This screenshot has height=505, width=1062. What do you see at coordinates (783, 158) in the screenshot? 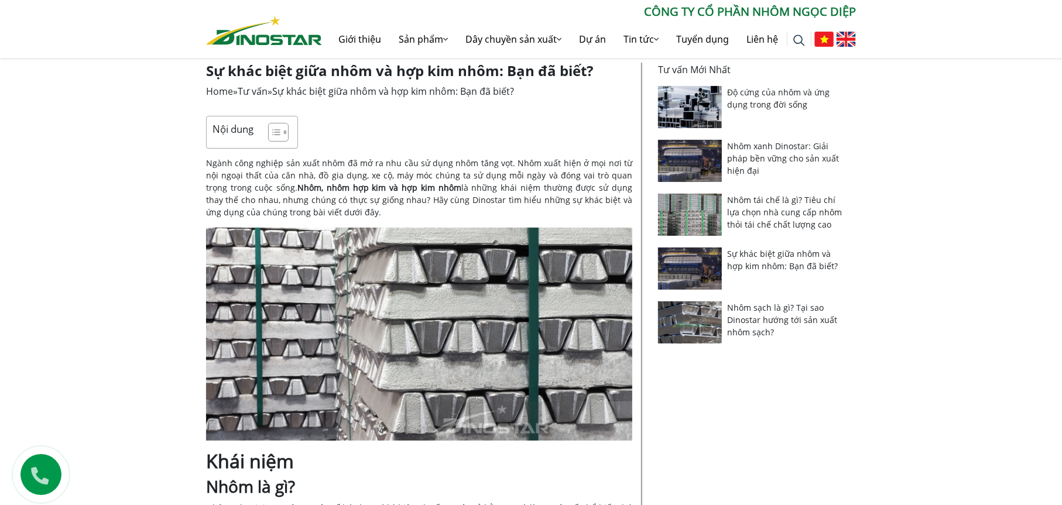
I see `a: Nhôm xanh Dinostar: Giải pháp bền vững cho sản xuất hiện đại` at bounding box center [783, 158].